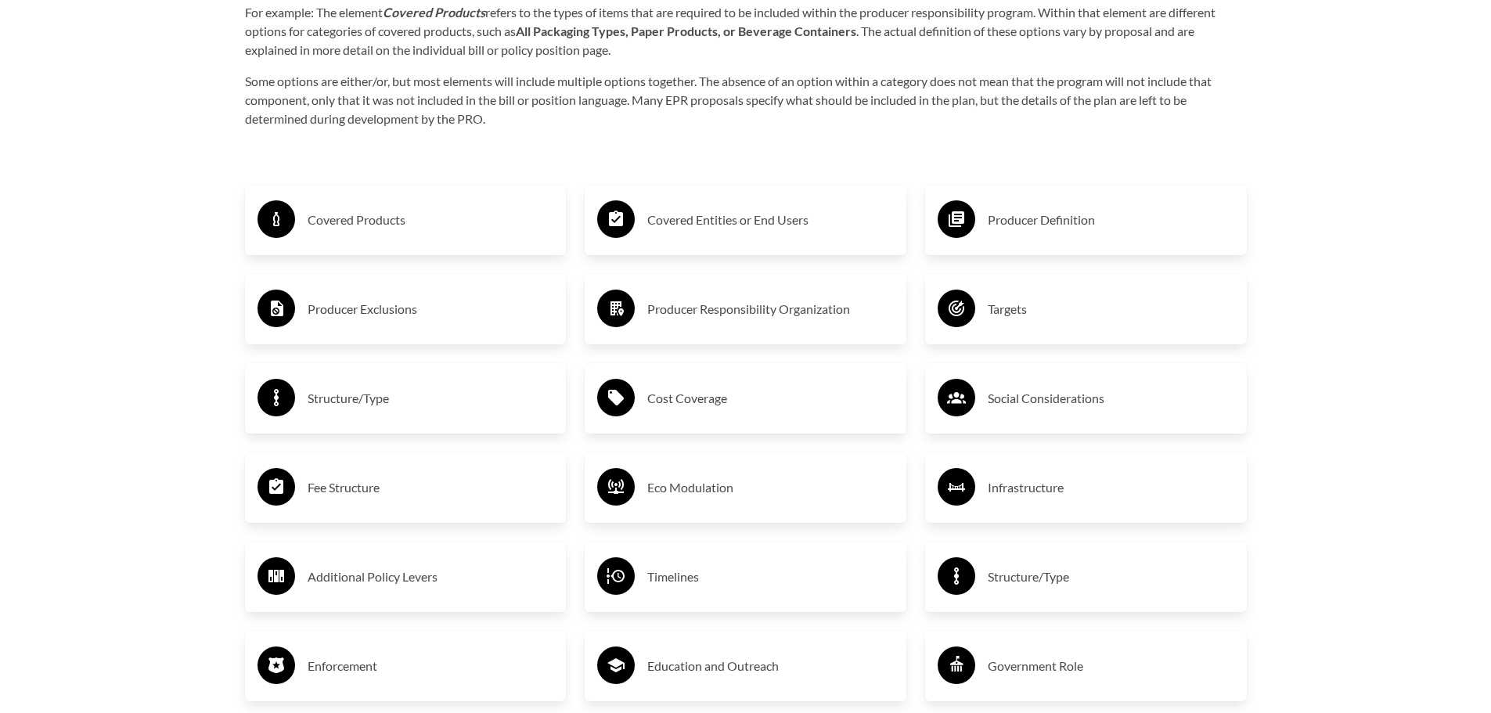 The width and height of the screenshot is (1491, 713). Describe the element at coordinates (770, 309) in the screenshot. I see `h3: Producer Responsibility Organization` at that location.